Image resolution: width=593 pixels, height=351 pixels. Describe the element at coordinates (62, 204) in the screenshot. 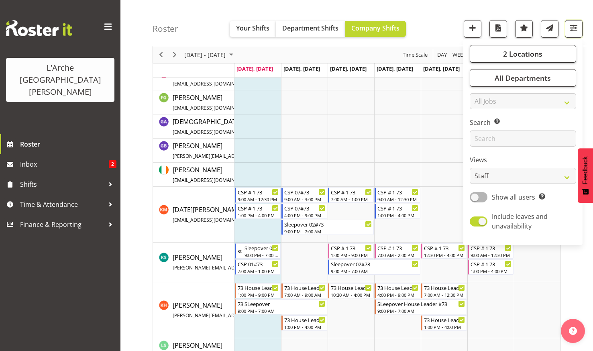

I see `span: Time & Attendance` at that location.